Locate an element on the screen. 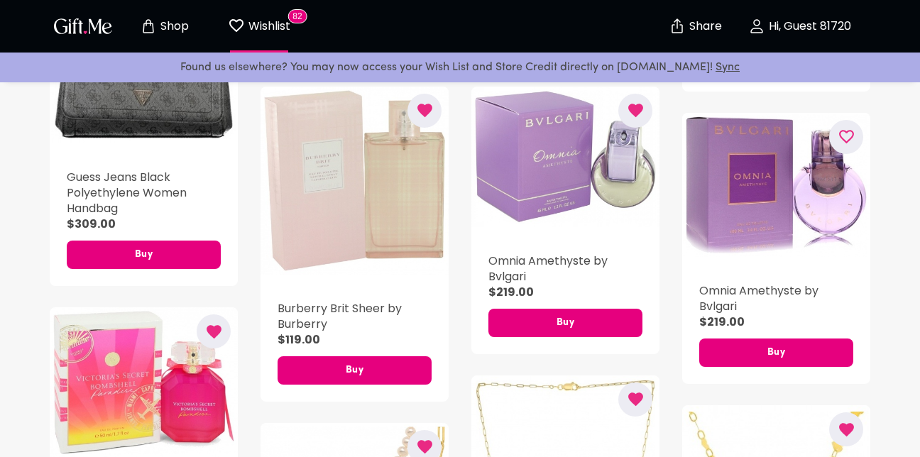 This screenshot has height=457, width=920. img: secure is located at coordinates (677, 26).